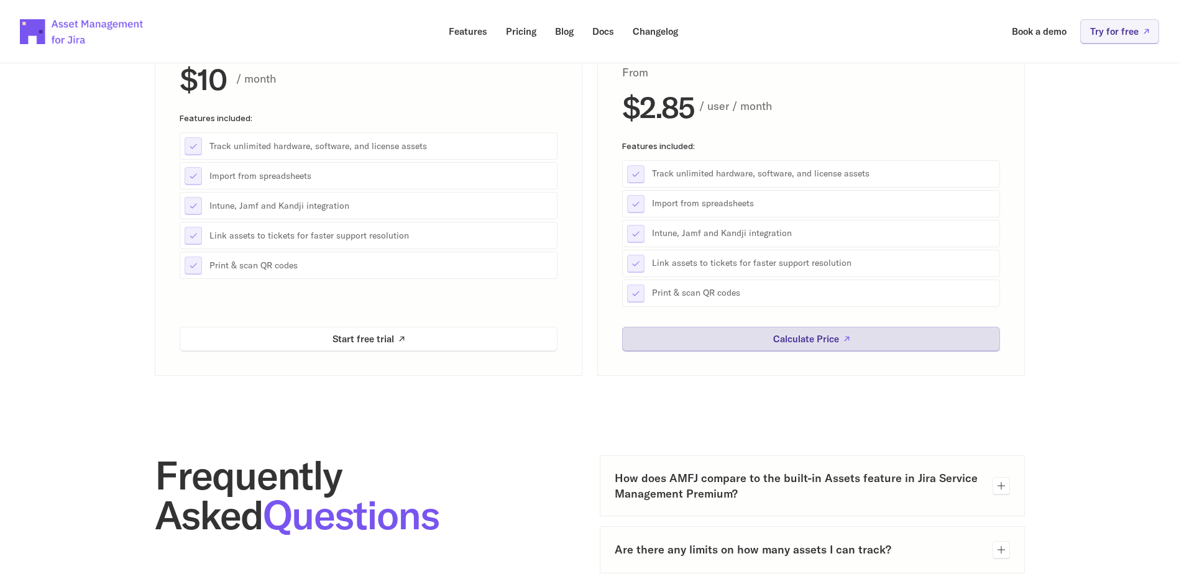 This screenshot has height=574, width=1179. What do you see at coordinates (799, 486) in the screenshot?
I see `h3: How does AMFJ compare to the built-in Assets feature in Jira Service Management Premium?` at bounding box center [799, 486].